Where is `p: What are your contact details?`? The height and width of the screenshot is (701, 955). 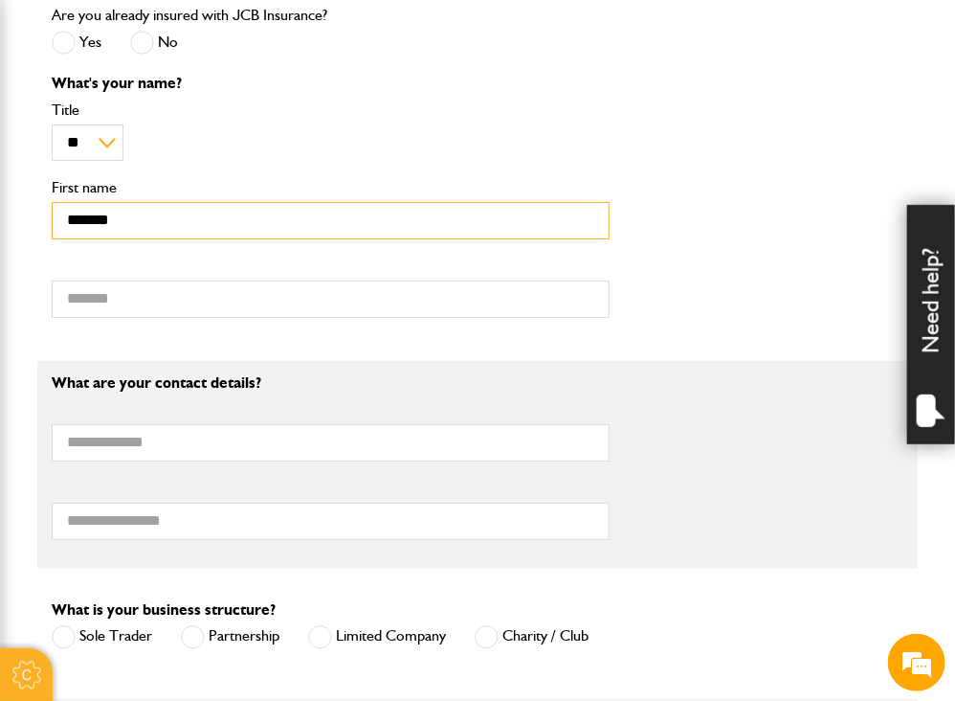 p: What are your contact details? is located at coordinates (330, 383).